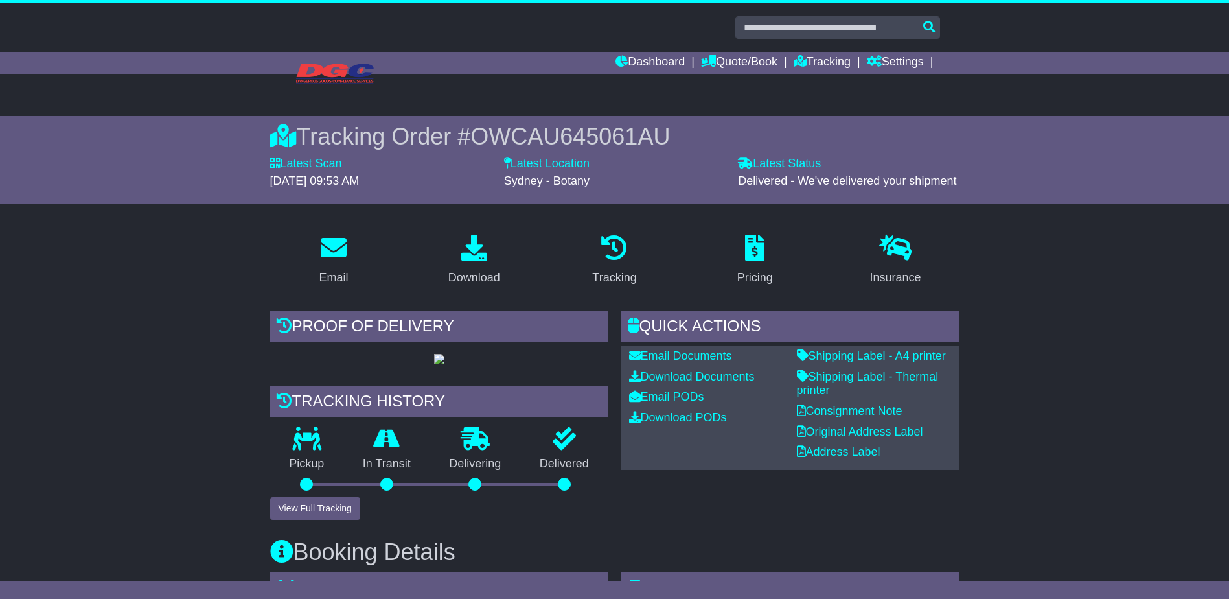 Image resolution: width=1229 pixels, height=599 pixels. What do you see at coordinates (896, 277) in the screenshot?
I see `div: Insurance` at bounding box center [896, 277].